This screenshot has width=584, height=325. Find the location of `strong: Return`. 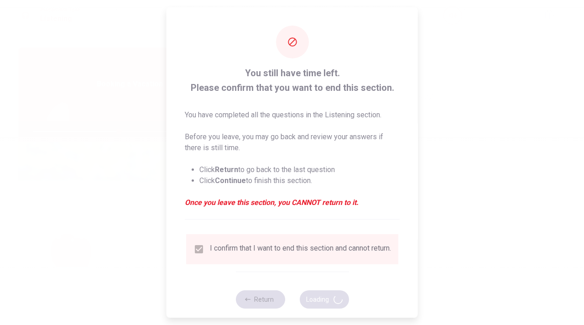

strong: Return is located at coordinates (226, 169).